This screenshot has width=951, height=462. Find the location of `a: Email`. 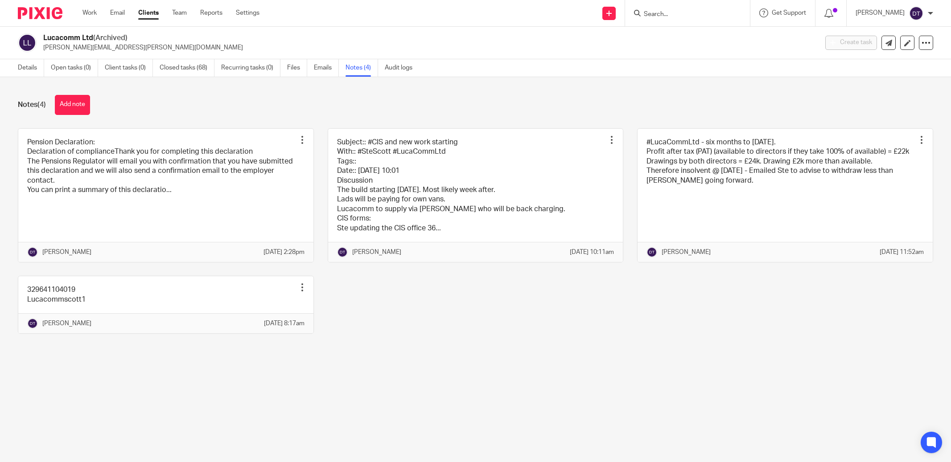

a: Email is located at coordinates (117, 13).